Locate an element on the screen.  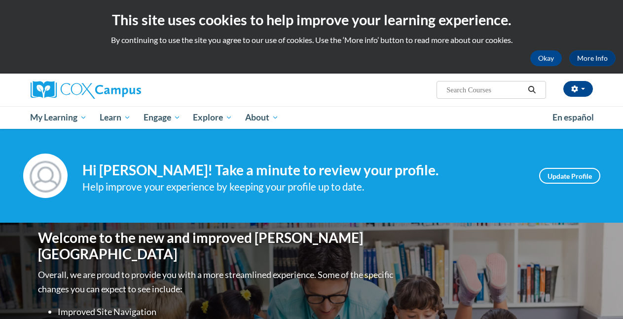
span: My Learning is located at coordinates (58, 117).